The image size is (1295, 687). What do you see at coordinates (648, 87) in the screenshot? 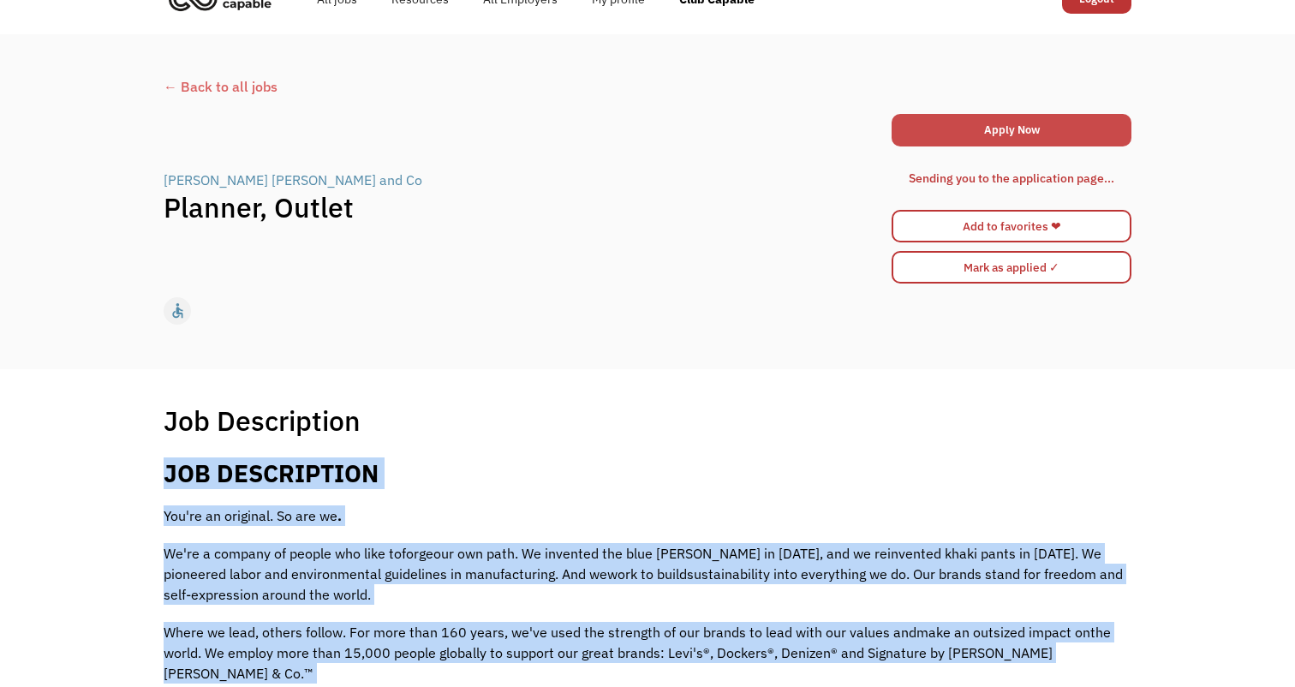
I see `div: ← Back to all jobs` at bounding box center [648, 87].